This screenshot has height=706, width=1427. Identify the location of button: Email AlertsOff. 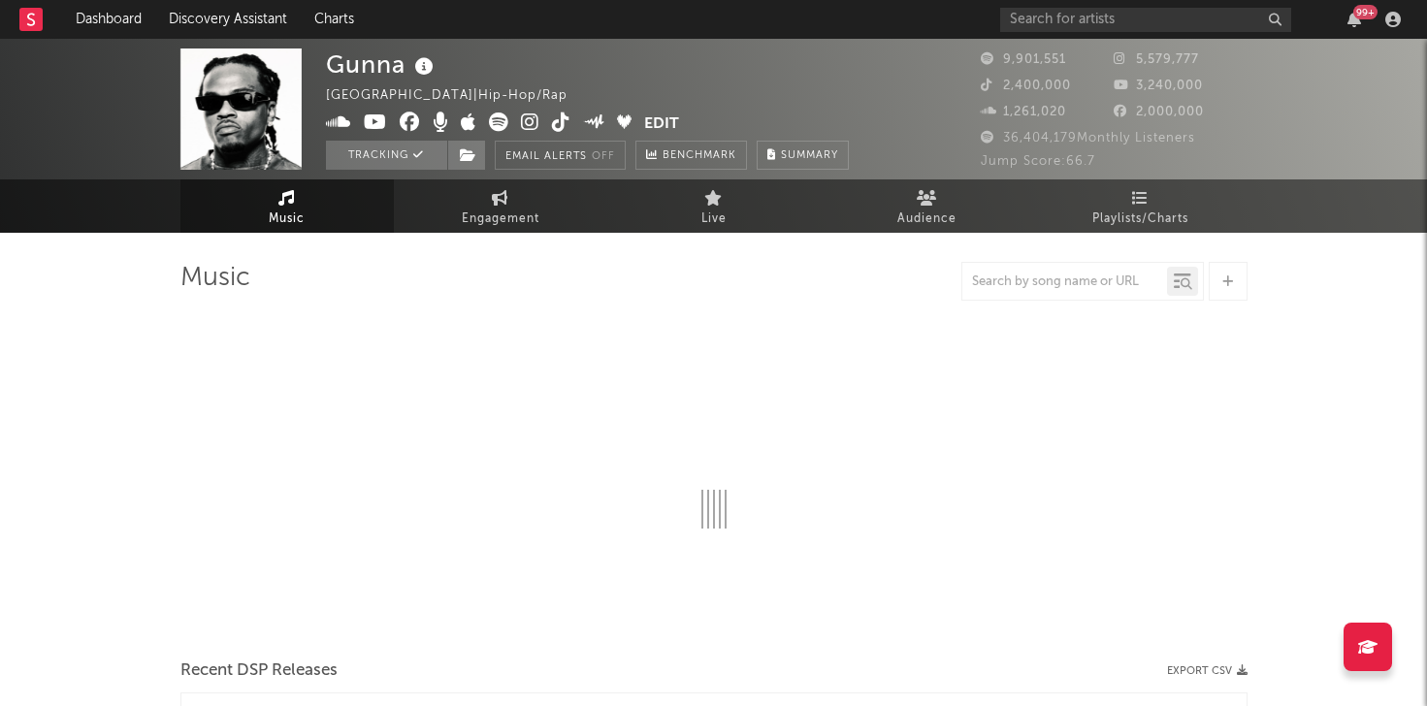
(560, 155).